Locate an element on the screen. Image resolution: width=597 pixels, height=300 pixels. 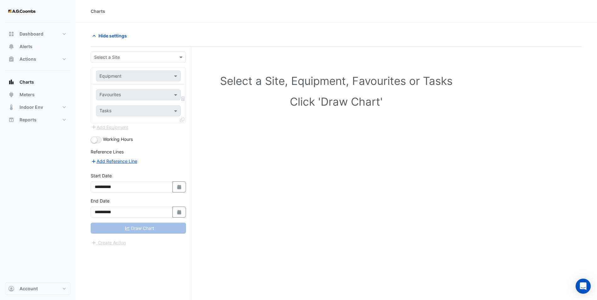
span: Charts is located at coordinates (27, 82).